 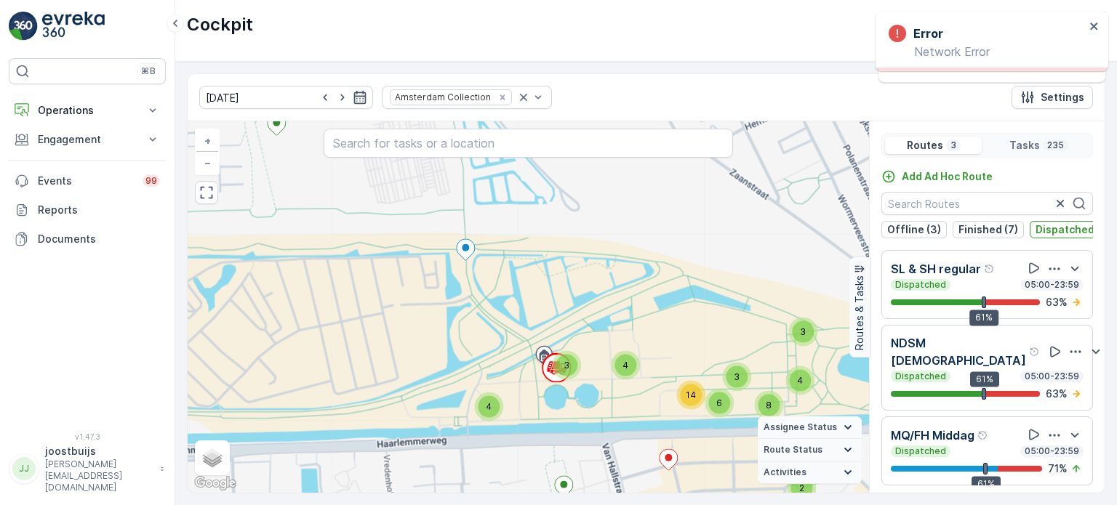 I want to click on p: 71 %, so click(x=1057, y=469).